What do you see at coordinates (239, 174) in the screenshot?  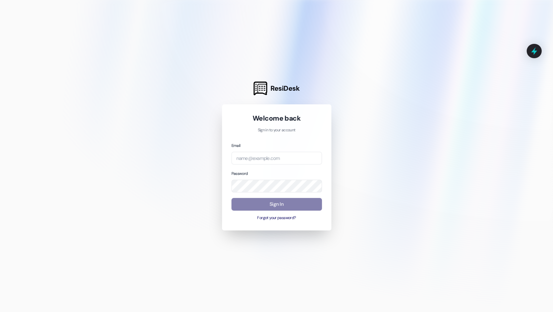 I see `label: Password` at bounding box center [239, 174].